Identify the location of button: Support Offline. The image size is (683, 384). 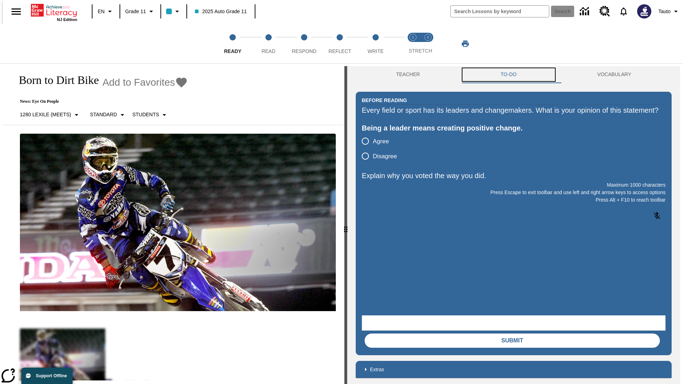
(47, 376).